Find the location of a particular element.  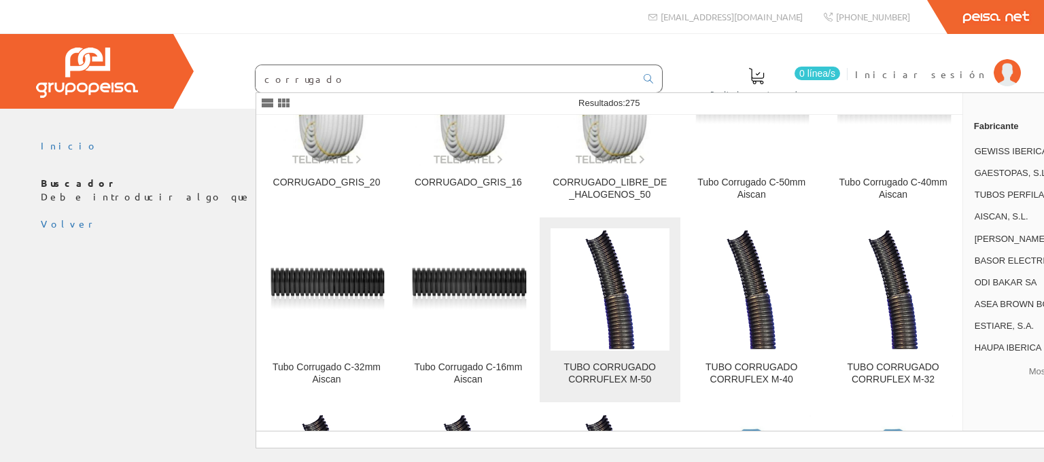

a: Volver is located at coordinates (69, 224).